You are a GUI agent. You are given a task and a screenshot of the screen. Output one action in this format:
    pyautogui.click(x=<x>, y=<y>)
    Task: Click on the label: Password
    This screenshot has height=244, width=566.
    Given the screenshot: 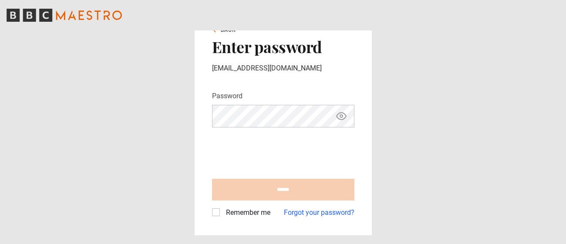 What is the action you would take?
    pyautogui.click(x=227, y=96)
    